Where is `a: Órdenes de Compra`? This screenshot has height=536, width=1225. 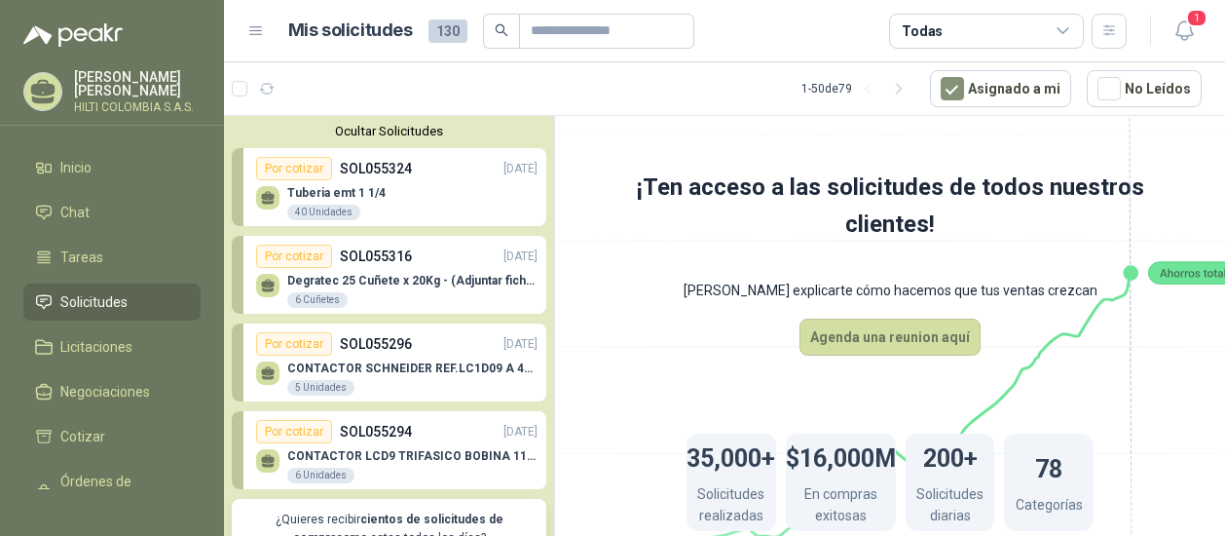
a: Órdenes de Compra is located at coordinates (112, 492).